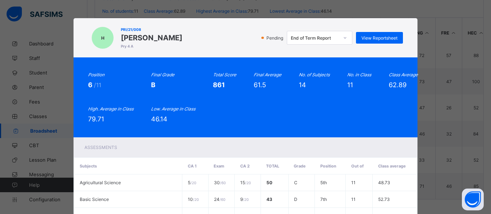 The image size is (491, 214). I want to click on span: 30, so click(220, 183).